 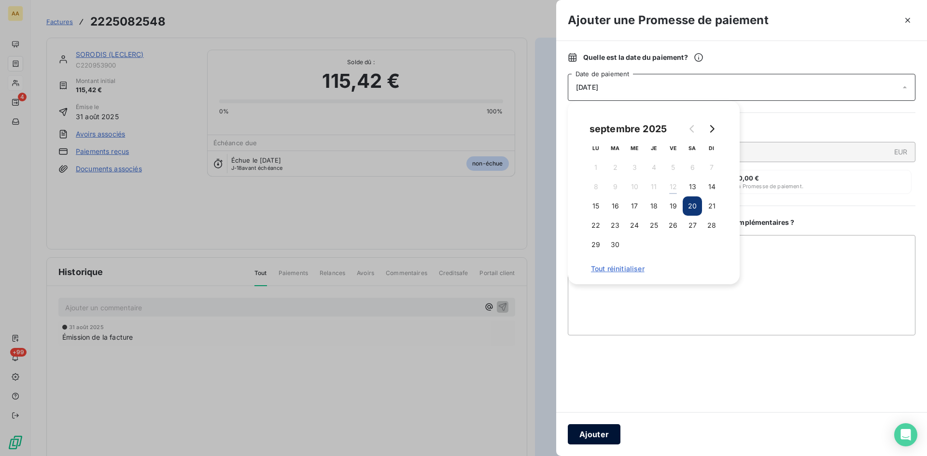 I want to click on button: 14, so click(x=711, y=187).